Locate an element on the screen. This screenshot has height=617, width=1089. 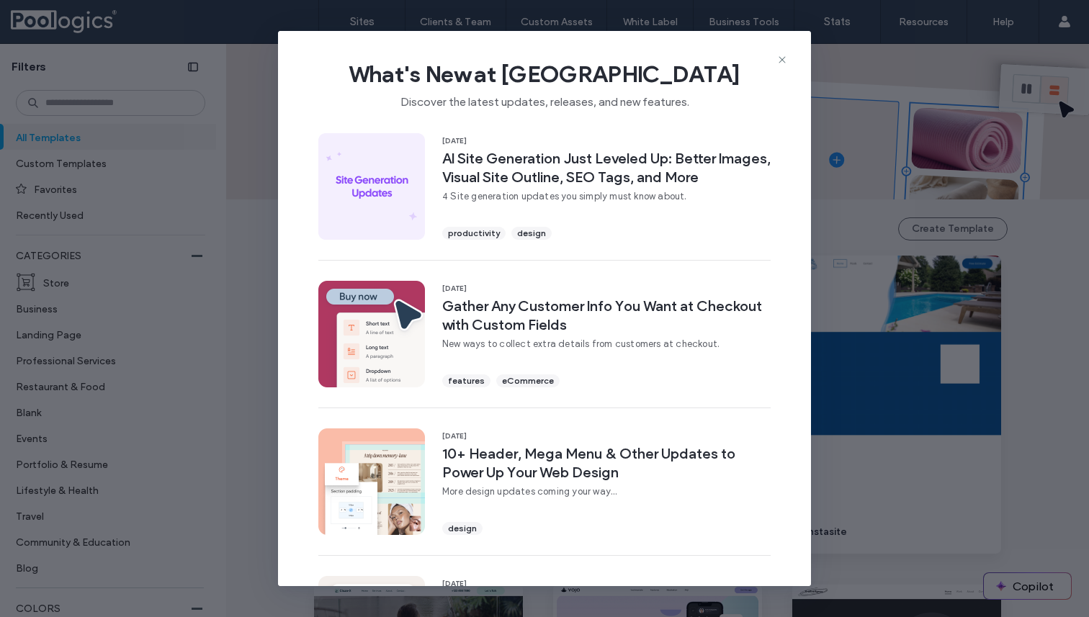
span: 4 Site generation updates you simply must know about. is located at coordinates (606, 197).